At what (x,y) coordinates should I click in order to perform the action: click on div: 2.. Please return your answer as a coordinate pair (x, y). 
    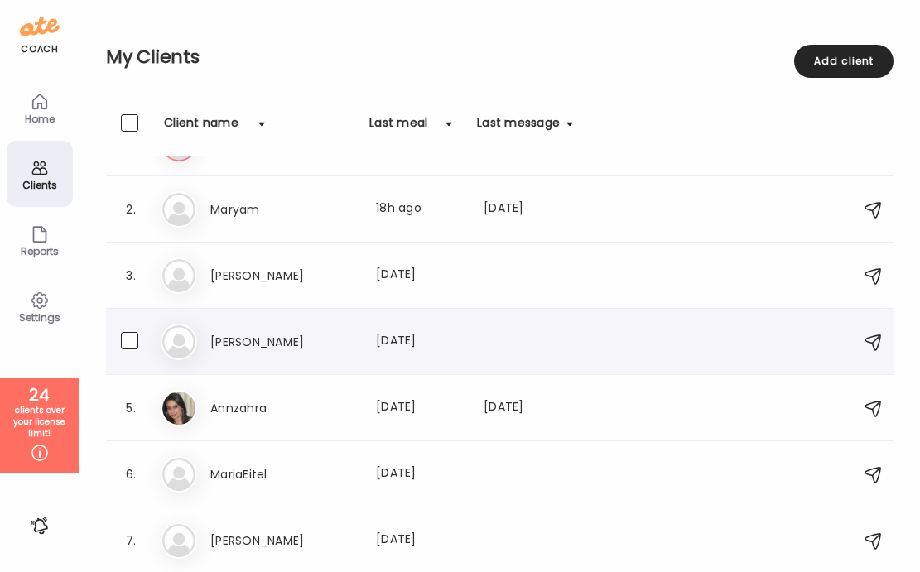
    Looking at the image, I should click on (131, 210).